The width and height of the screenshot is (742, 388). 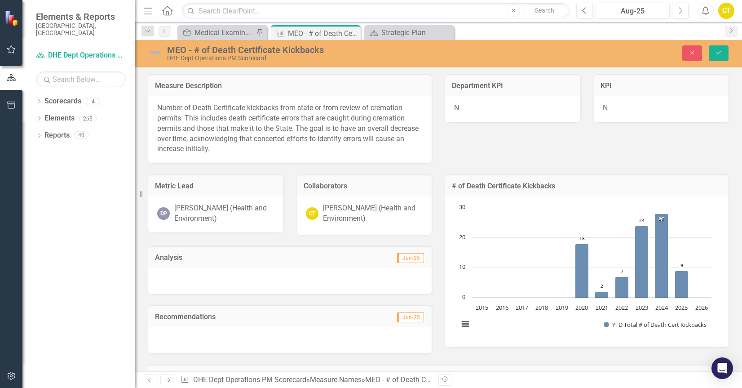 What do you see at coordinates (655, 324) in the screenshot?
I see `button: Show YTD Total # of Death Cert Kickbacks` at bounding box center [655, 324].